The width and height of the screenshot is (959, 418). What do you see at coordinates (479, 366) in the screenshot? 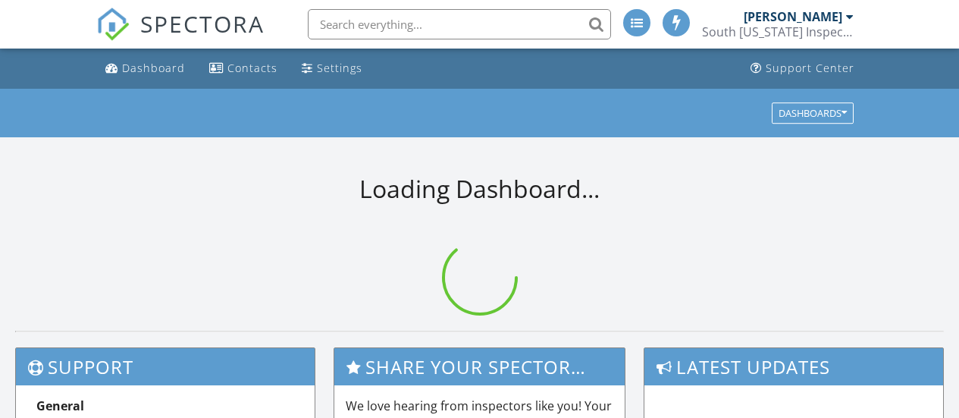
I see `h3: Share Your Spectora Experience` at bounding box center [479, 366].